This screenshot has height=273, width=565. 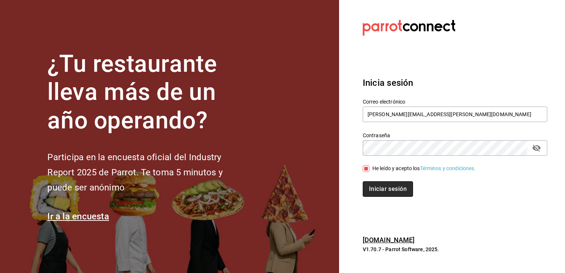 I want to click on label: Correo electrónico, so click(x=455, y=101).